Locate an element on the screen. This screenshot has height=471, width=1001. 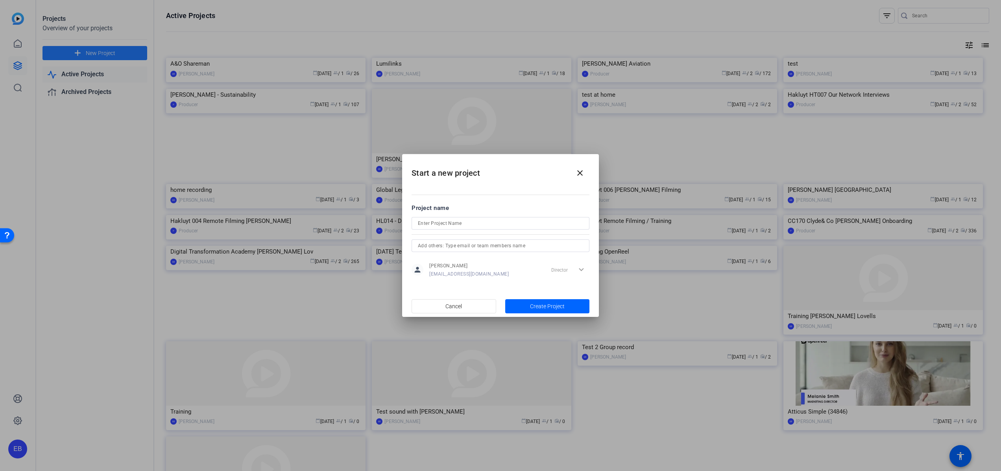
mat-icon: close is located at coordinates (580, 173).